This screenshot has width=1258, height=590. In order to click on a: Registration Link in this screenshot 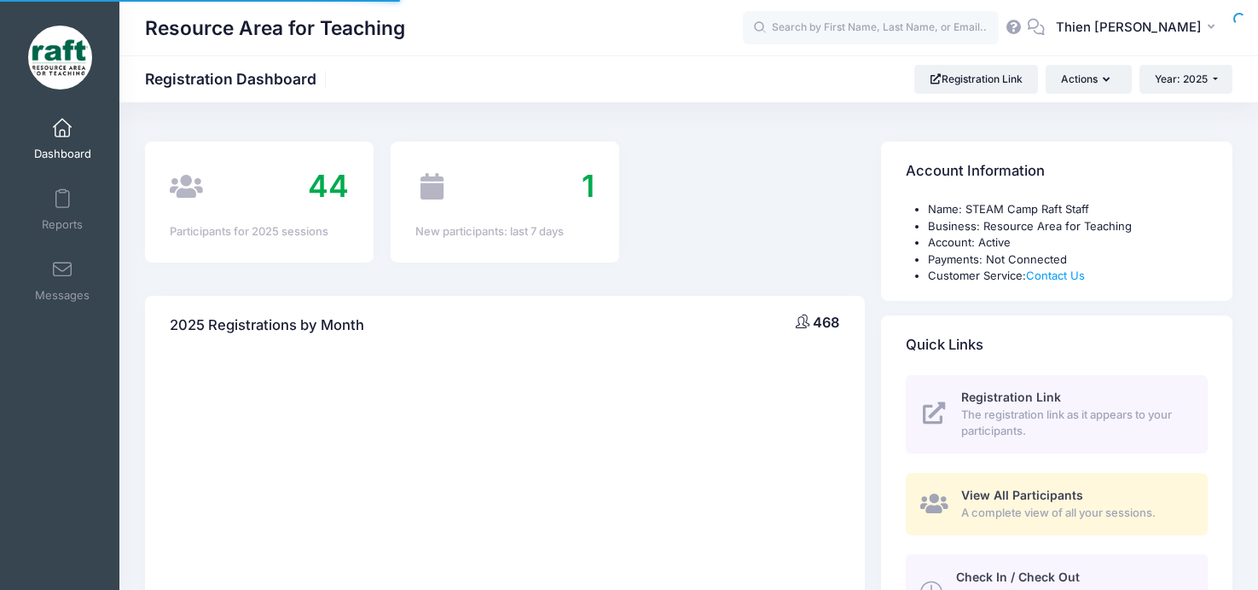, I will do `click(976, 79)`.